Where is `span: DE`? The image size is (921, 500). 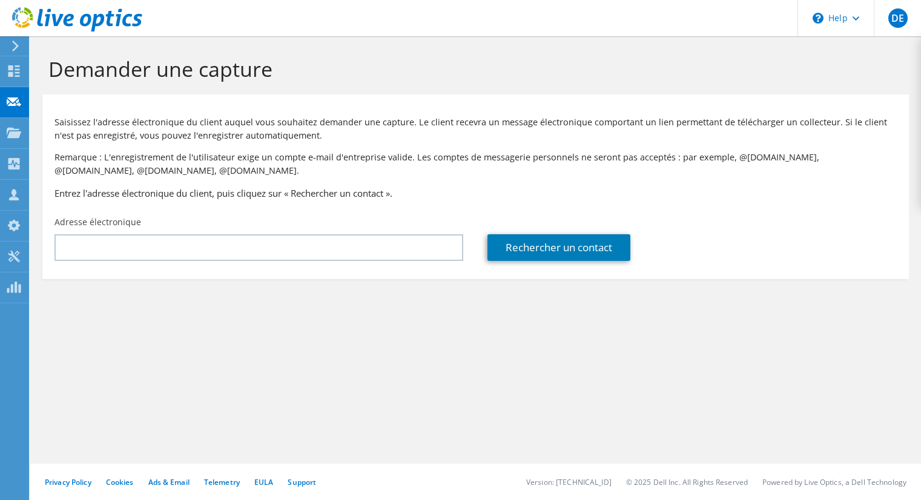 span: DE is located at coordinates (898, 18).